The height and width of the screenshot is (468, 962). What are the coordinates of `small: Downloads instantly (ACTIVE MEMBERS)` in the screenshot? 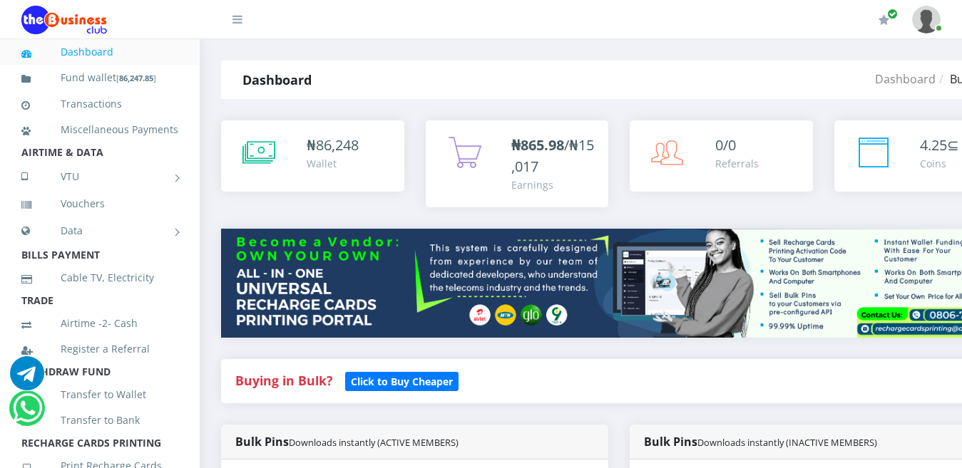 It's located at (374, 443).